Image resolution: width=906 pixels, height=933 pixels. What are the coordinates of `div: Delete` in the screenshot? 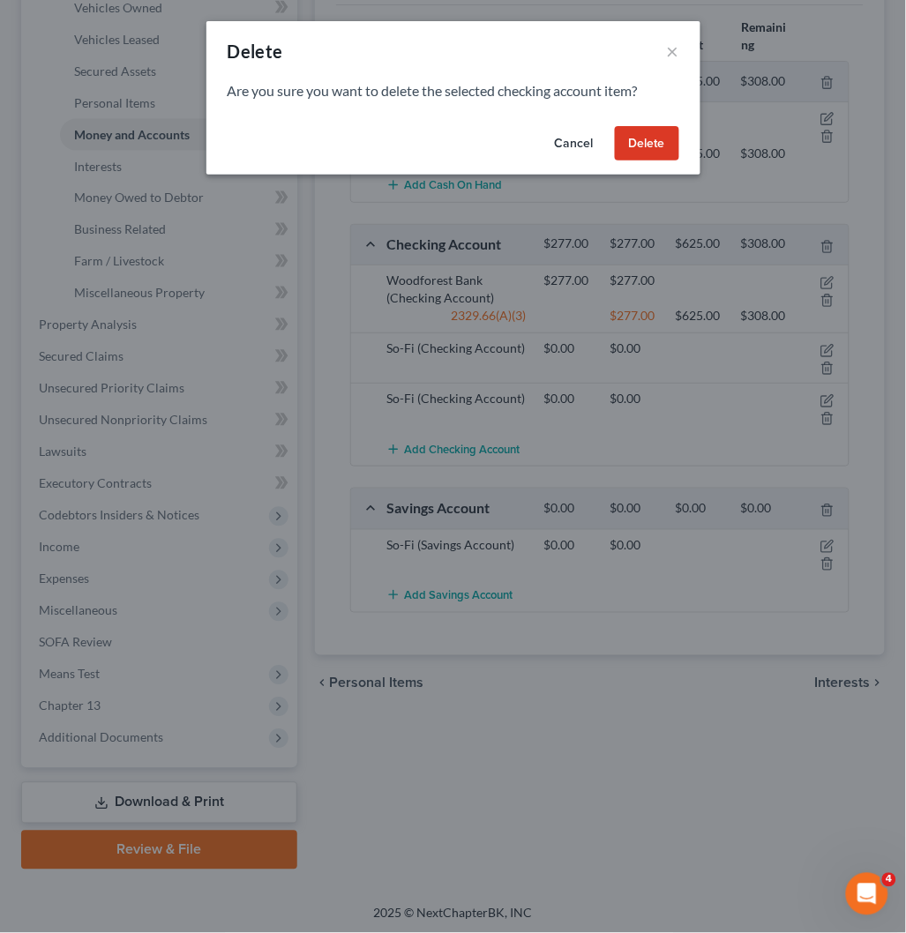 It's located at (255, 51).